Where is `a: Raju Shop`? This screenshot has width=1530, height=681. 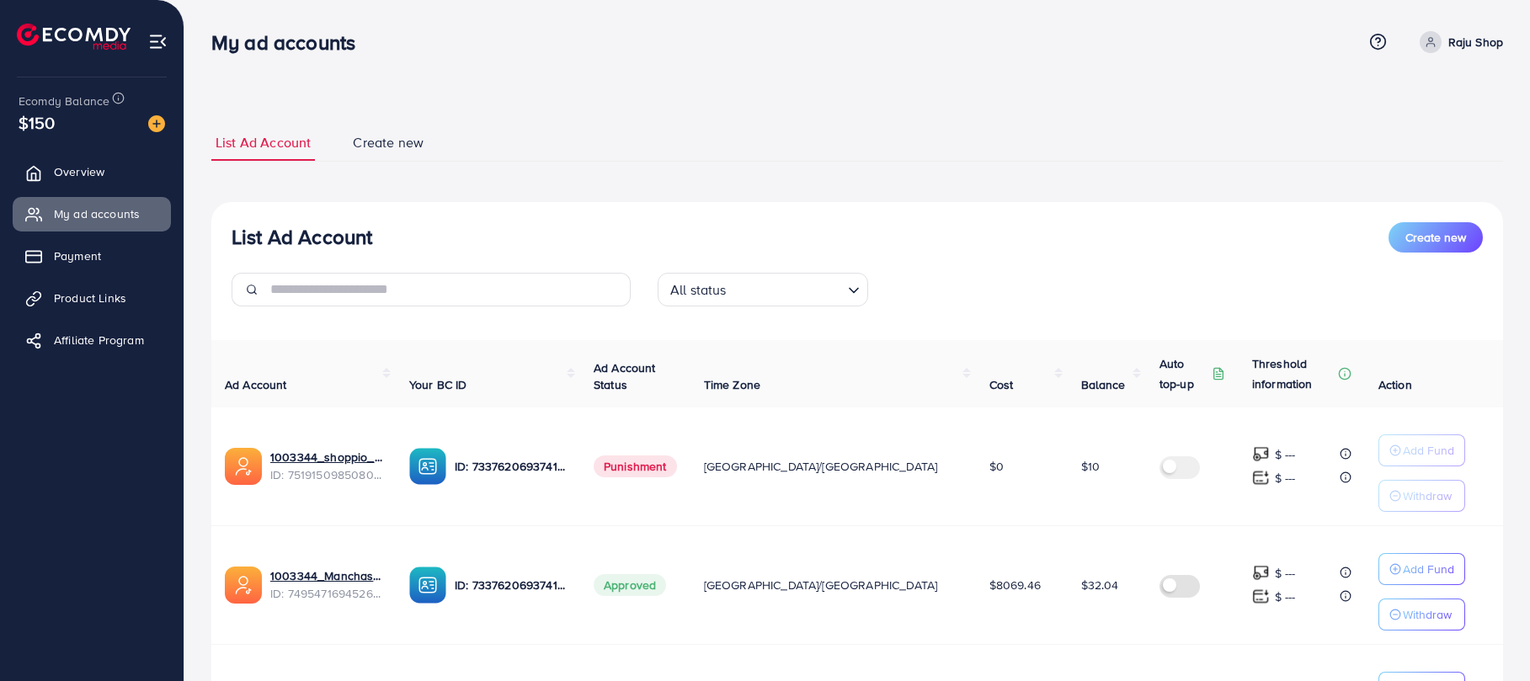 a: Raju Shop is located at coordinates (1458, 42).